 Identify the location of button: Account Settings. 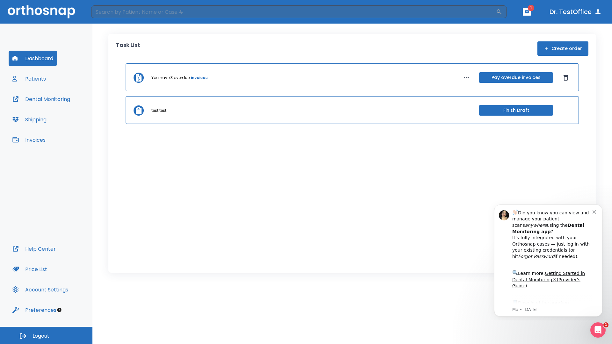
(40, 290).